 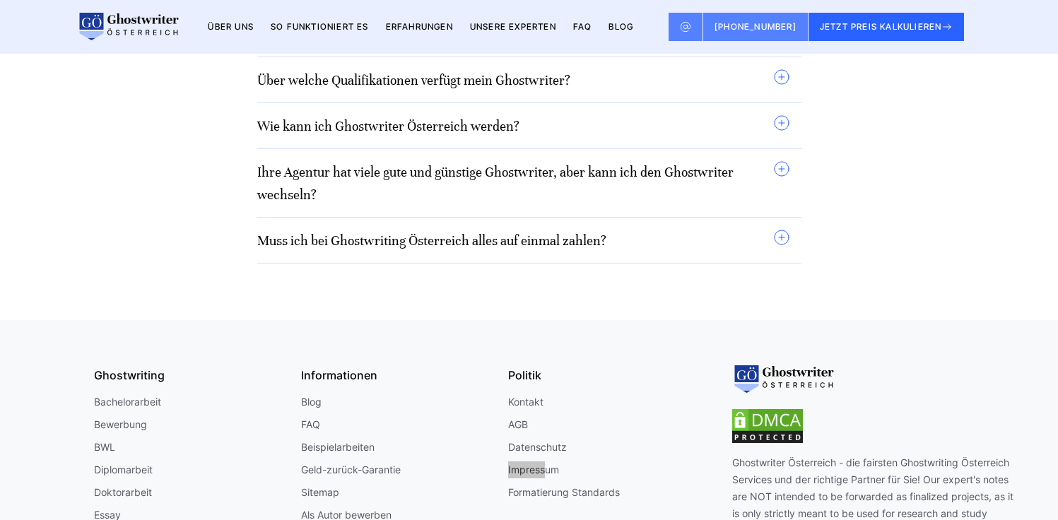 What do you see at coordinates (127, 402) in the screenshot?
I see `a: Bachelorarbeit` at bounding box center [127, 402].